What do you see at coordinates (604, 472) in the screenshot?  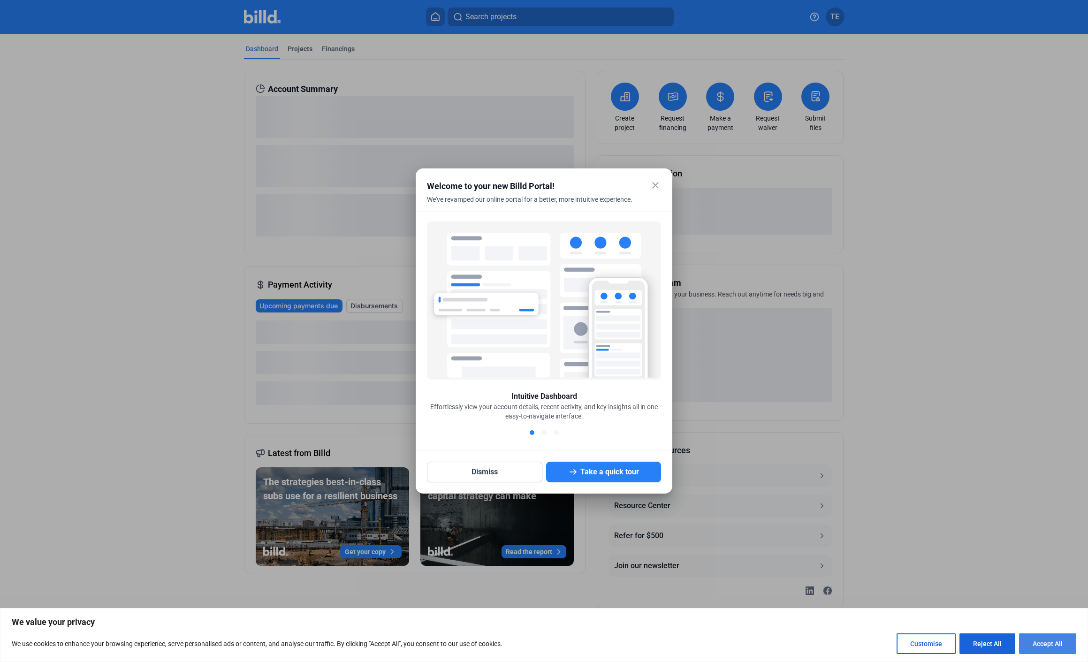 I see `button: Take a quick tour` at bounding box center [604, 472].